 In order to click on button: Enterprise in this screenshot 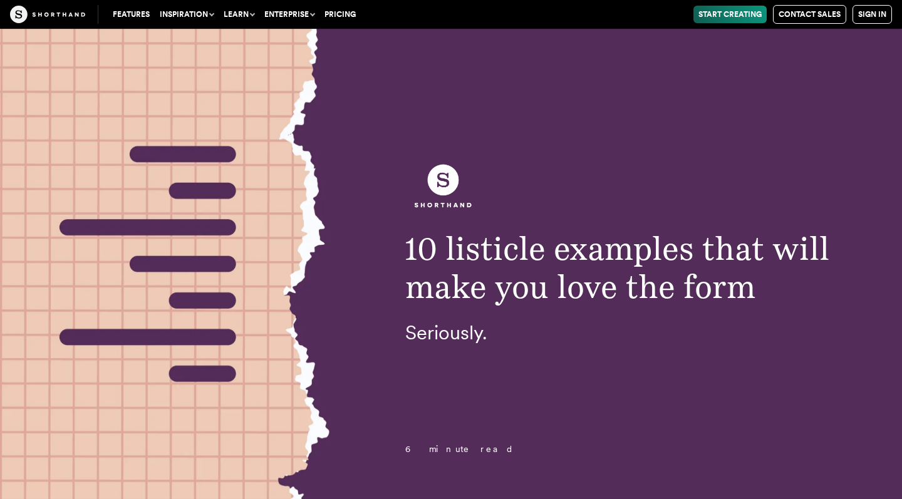, I will do `click(290, 14)`.